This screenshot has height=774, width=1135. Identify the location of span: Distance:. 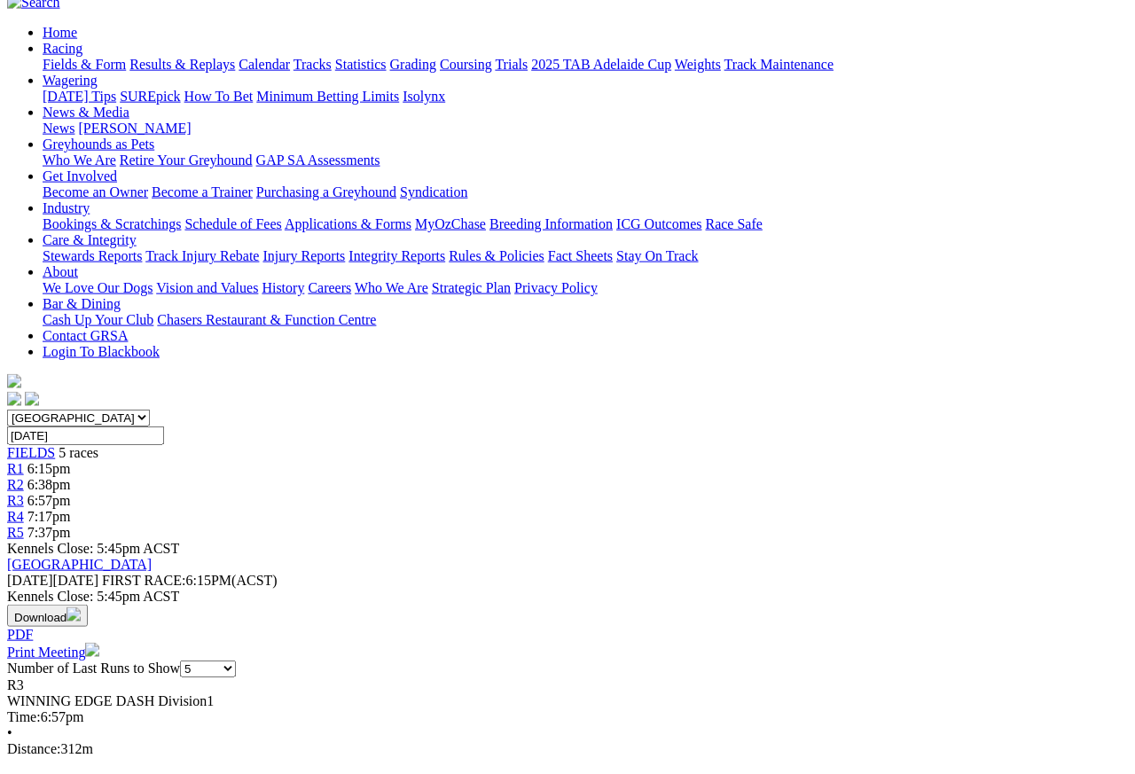
(34, 749).